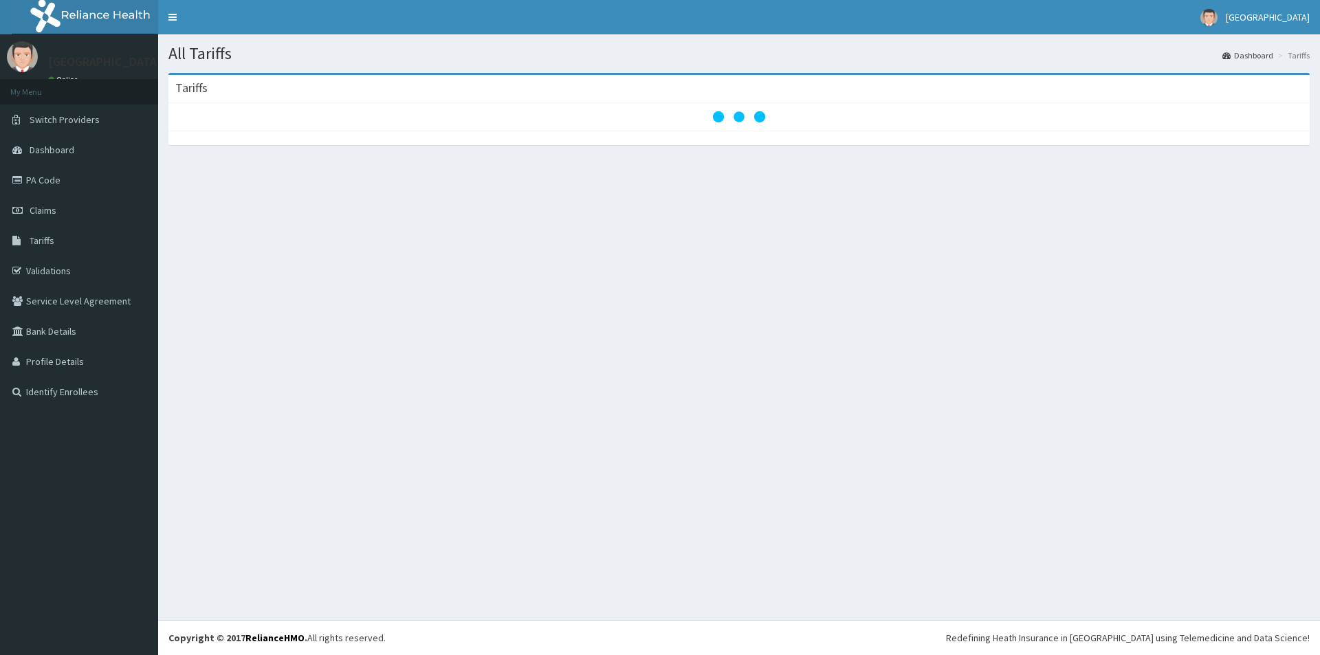 This screenshot has width=1320, height=655. Describe the element at coordinates (739, 54) in the screenshot. I see `h1: All Tariffs` at that location.